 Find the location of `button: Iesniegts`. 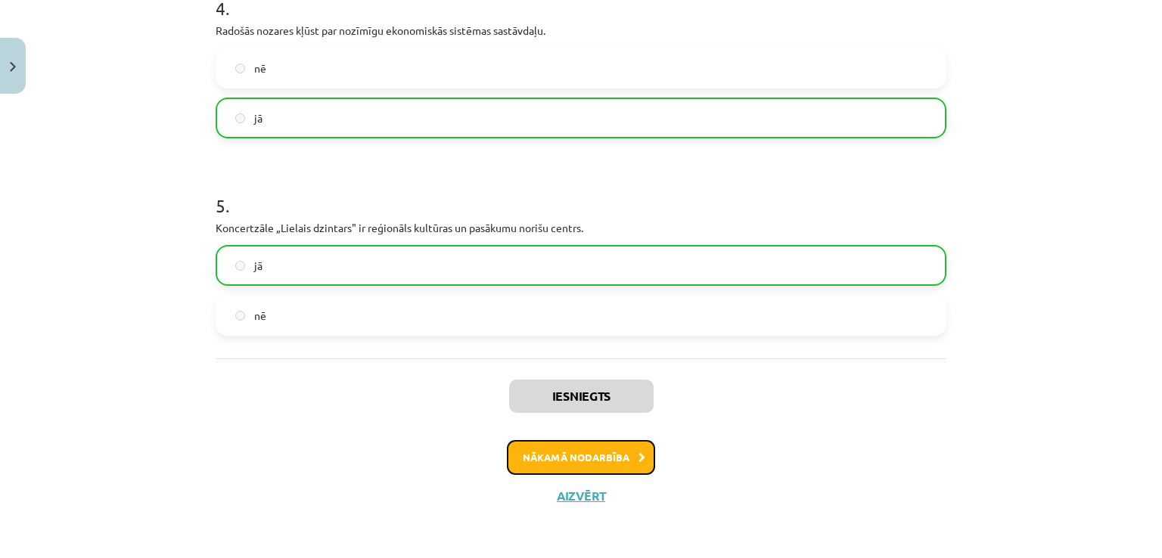

button: Iesniegts is located at coordinates (581, 396).